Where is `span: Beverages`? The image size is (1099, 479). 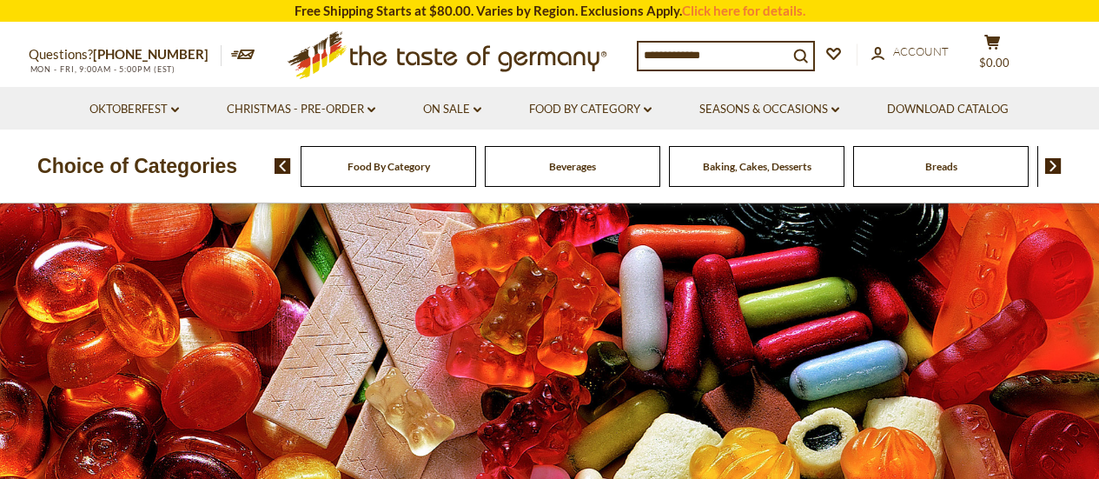 span: Beverages is located at coordinates (572, 166).